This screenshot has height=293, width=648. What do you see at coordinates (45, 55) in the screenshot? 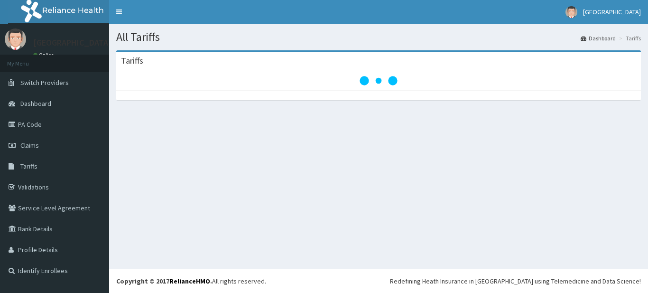
I see `a: Online` at bounding box center [45, 55].